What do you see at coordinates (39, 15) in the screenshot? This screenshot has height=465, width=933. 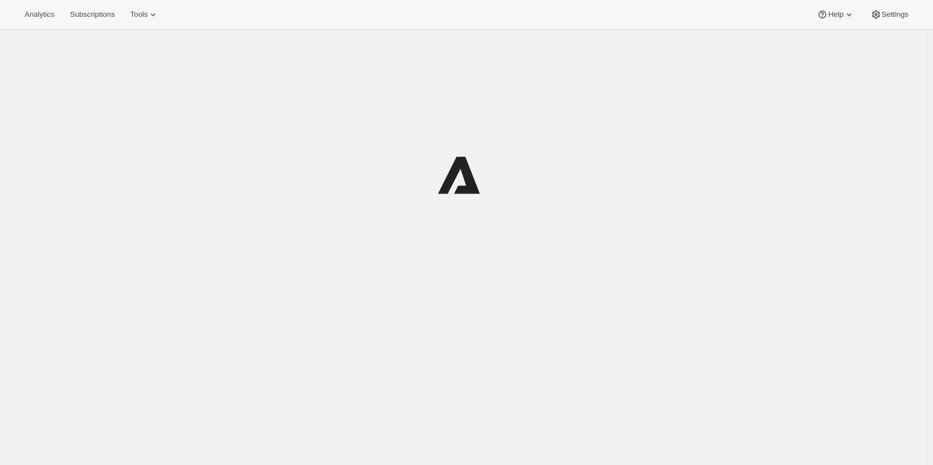 I see `button: Analytics` at bounding box center [39, 15].